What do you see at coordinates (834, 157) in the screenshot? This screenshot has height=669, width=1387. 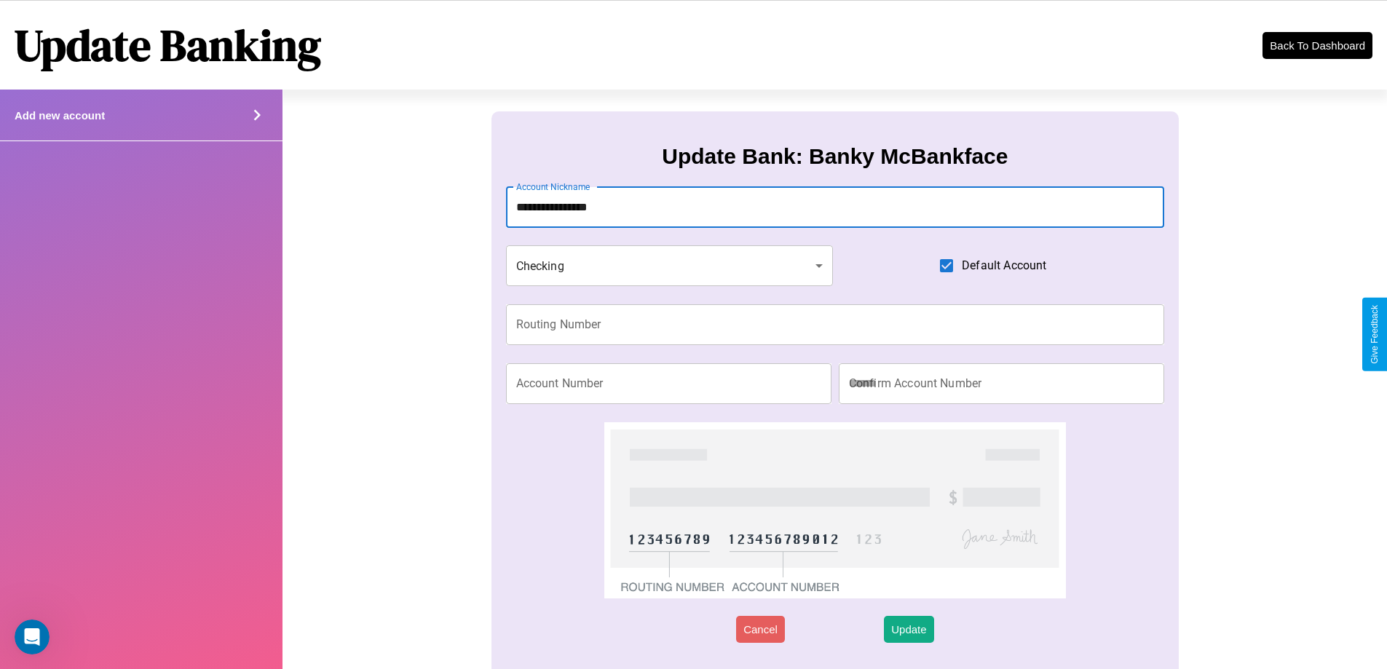 I see `h3: Update Bank: Banky McBankface` at bounding box center [834, 157].